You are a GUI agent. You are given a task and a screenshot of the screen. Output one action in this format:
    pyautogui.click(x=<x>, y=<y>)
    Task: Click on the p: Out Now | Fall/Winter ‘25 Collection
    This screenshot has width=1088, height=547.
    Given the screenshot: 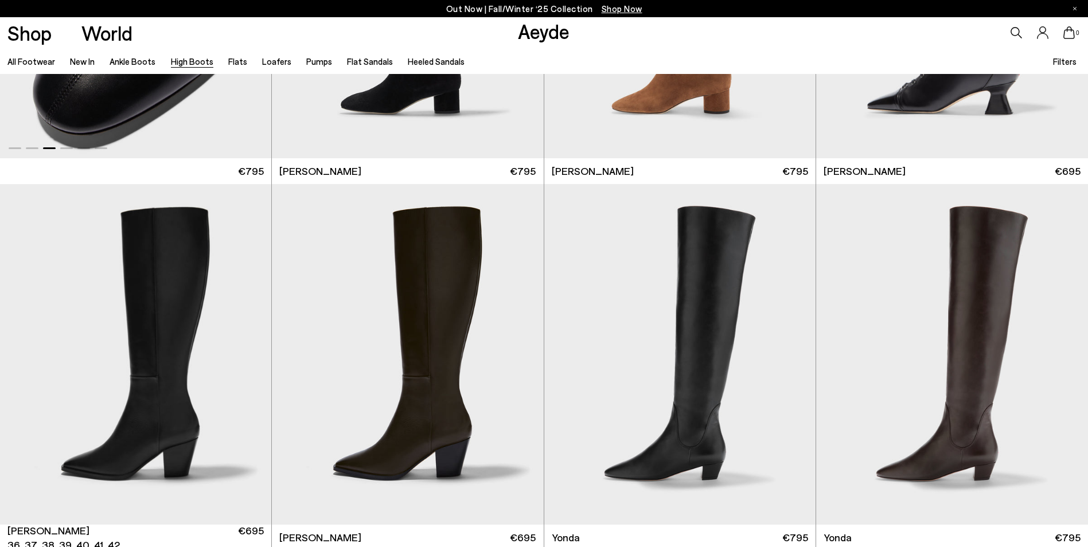 What is the action you would take?
    pyautogui.click(x=544, y=9)
    